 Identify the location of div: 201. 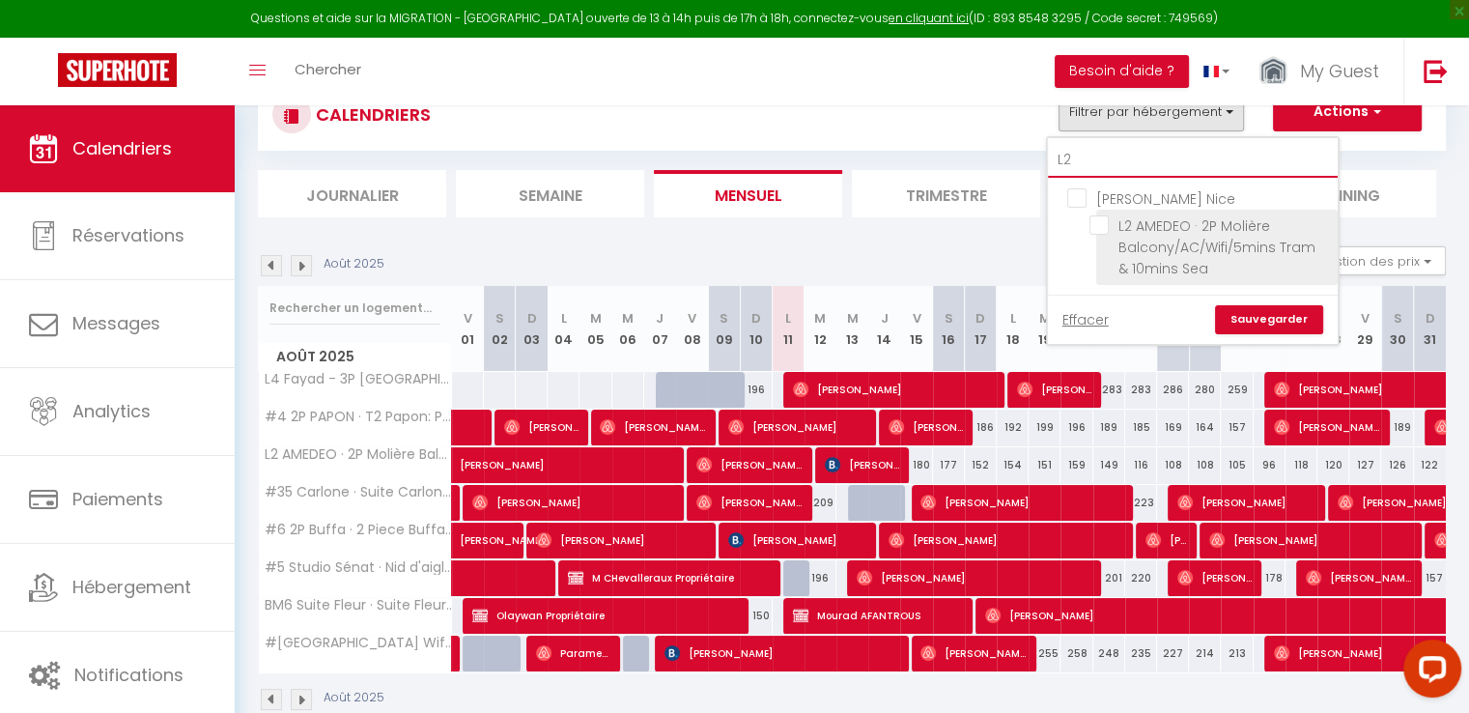
(1109, 578).